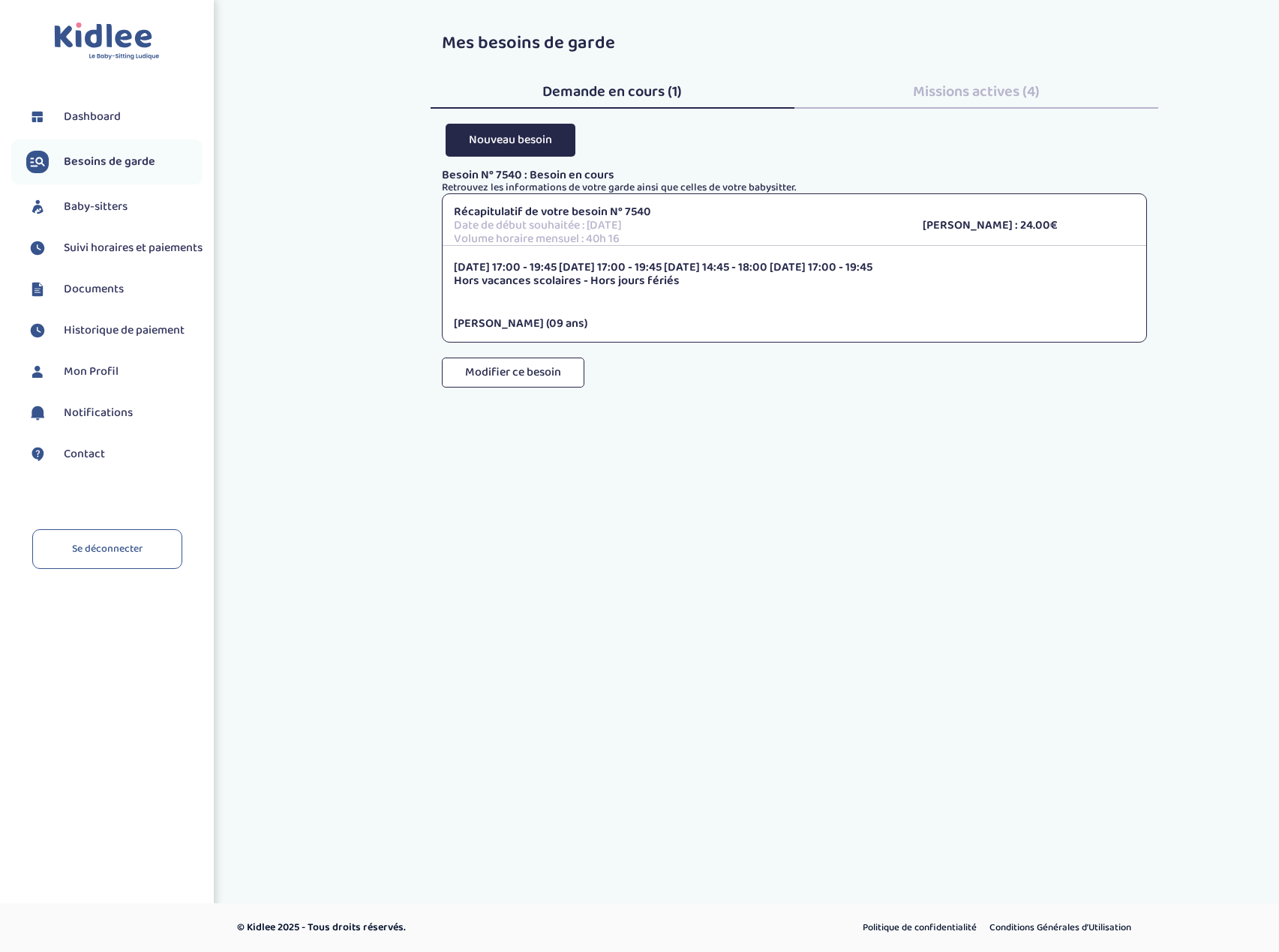 The image size is (1279, 952). I want to click on a: Documents, so click(114, 289).